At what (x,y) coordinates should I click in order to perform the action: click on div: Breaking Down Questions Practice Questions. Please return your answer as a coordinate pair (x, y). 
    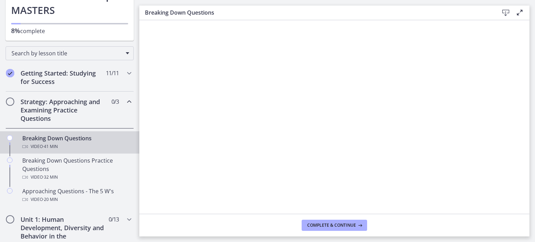
    Looking at the image, I should click on (77, 169).